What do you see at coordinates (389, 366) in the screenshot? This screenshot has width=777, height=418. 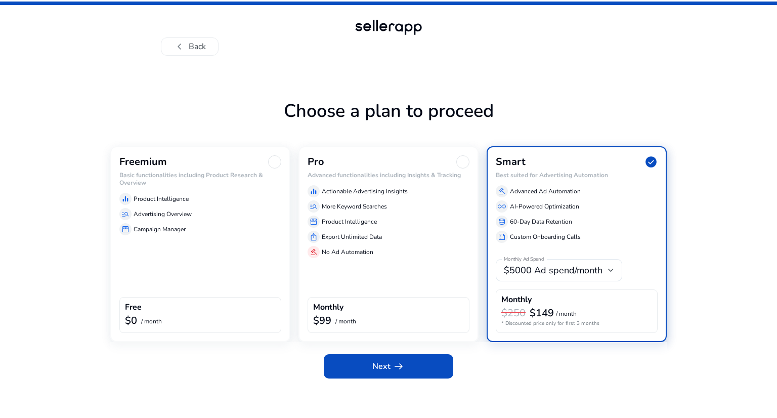 I see `button: Nextarrow_right_alt` at bounding box center [389, 366].